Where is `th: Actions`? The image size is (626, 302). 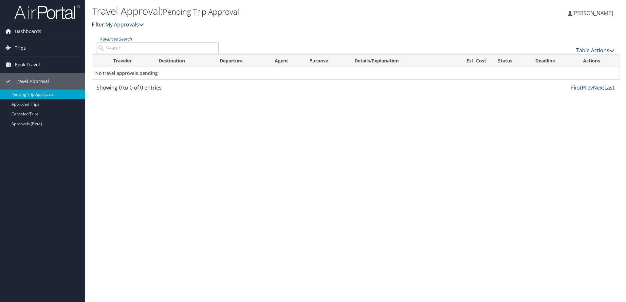
th: Actions is located at coordinates (598, 61).